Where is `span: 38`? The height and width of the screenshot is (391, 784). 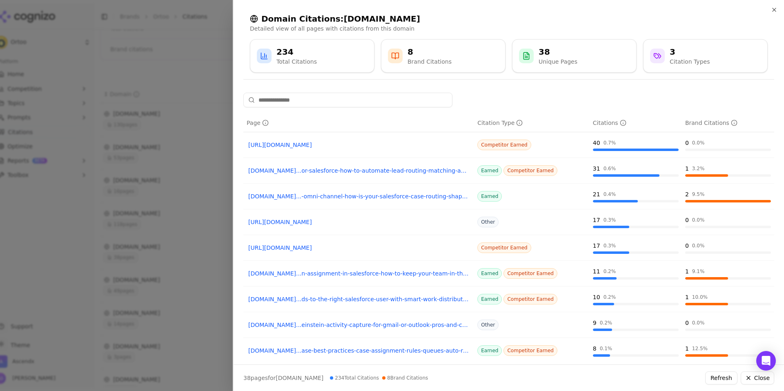
span: 38 is located at coordinates (247, 378).